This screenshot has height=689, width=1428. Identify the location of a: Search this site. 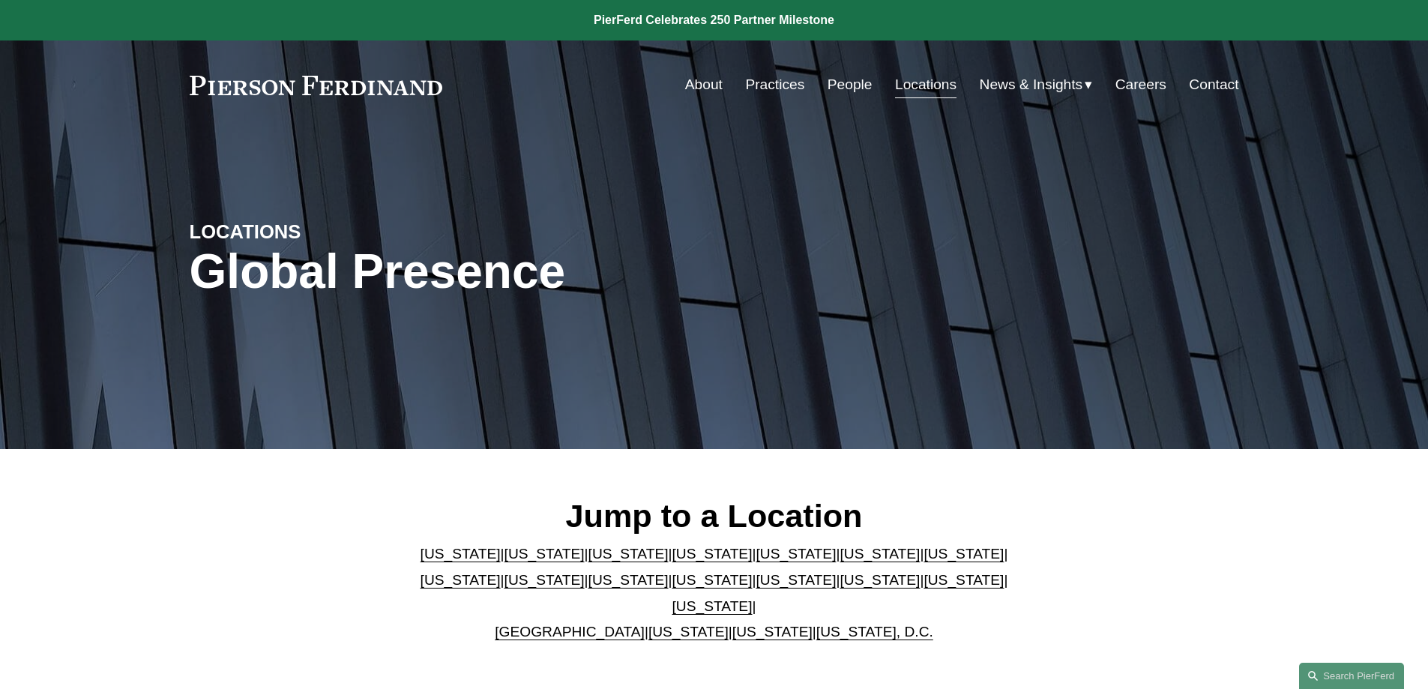
(1351, 675).